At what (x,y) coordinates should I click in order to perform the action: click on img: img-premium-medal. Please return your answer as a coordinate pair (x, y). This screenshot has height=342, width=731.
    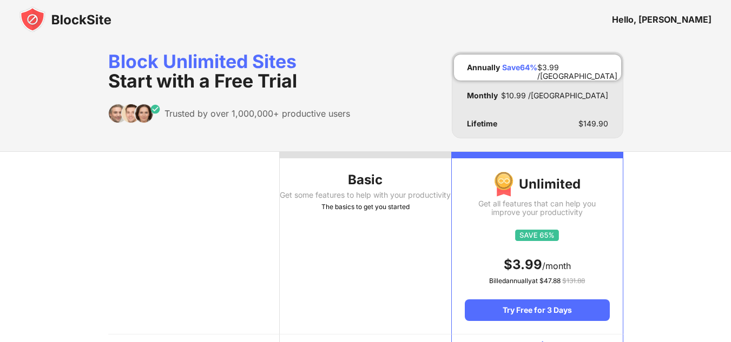
    Looking at the image, I should click on (504, 184).